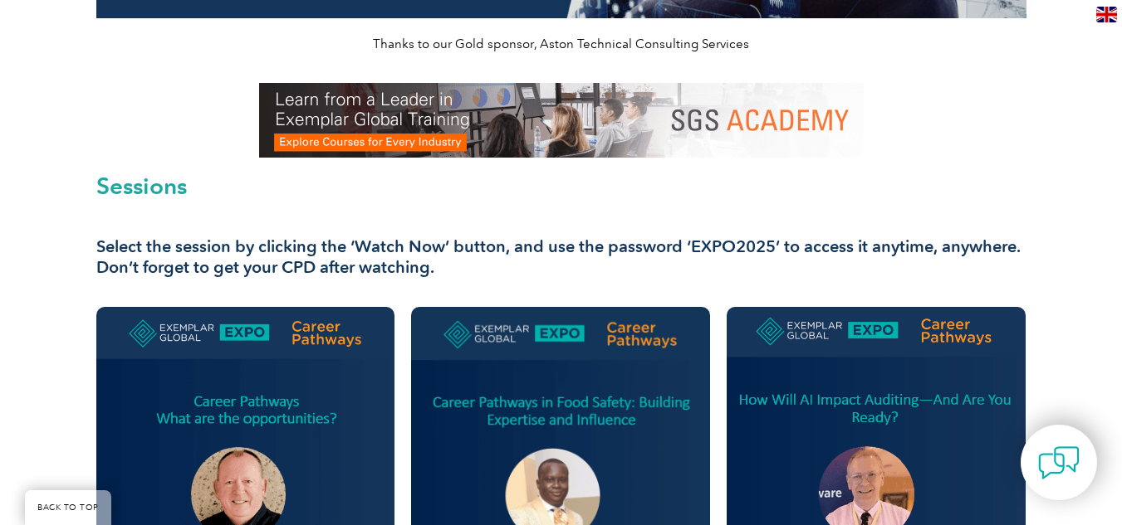  What do you see at coordinates (68, 508) in the screenshot?
I see `a: BACK TO TOP` at bounding box center [68, 508].